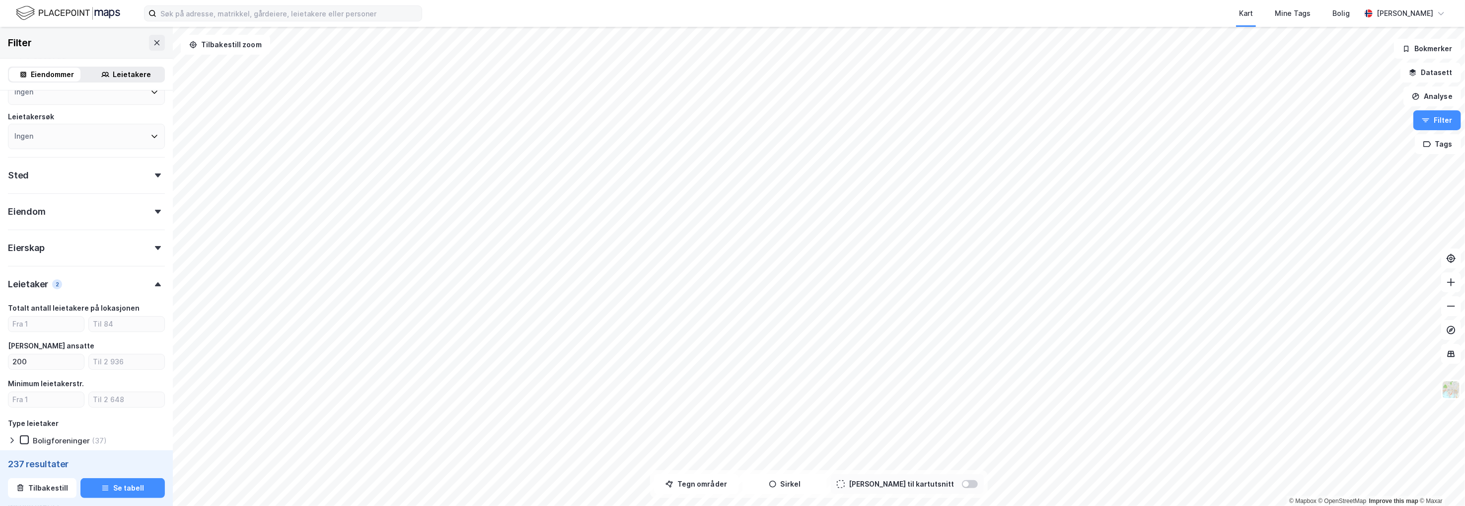 Image resolution: width=1465 pixels, height=506 pixels. What do you see at coordinates (1438, 144) in the screenshot?
I see `button: Tags` at bounding box center [1438, 144].